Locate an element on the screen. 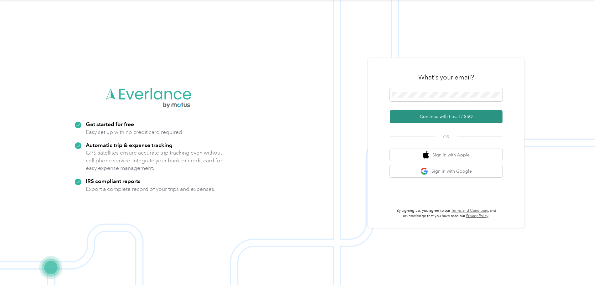 The width and height of the screenshot is (598, 285). button: Continue with Email / SSO is located at coordinates (446, 117).